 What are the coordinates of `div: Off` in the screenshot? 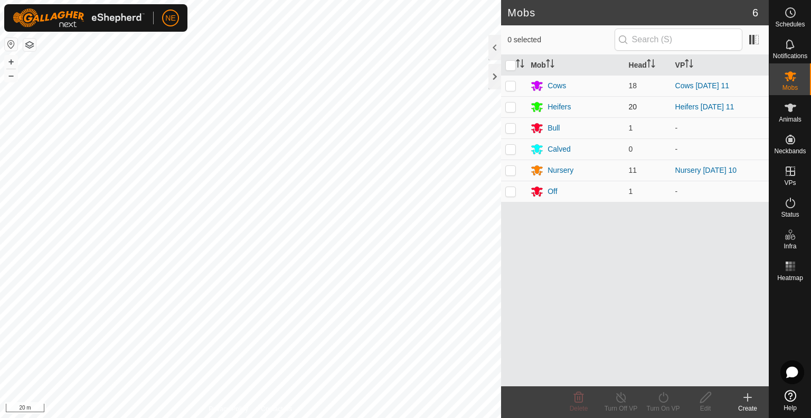 It's located at (553, 191).